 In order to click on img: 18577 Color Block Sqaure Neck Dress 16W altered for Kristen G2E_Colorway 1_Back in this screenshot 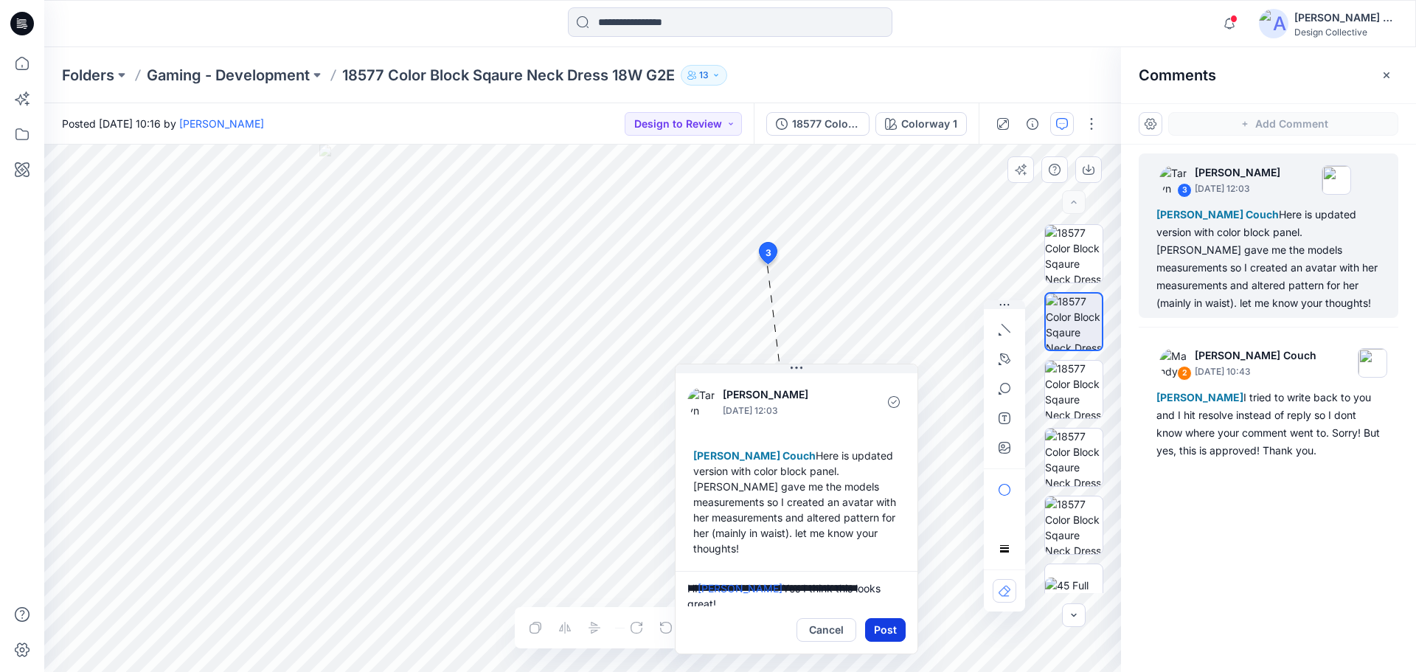, I will do `click(1074, 525)`.